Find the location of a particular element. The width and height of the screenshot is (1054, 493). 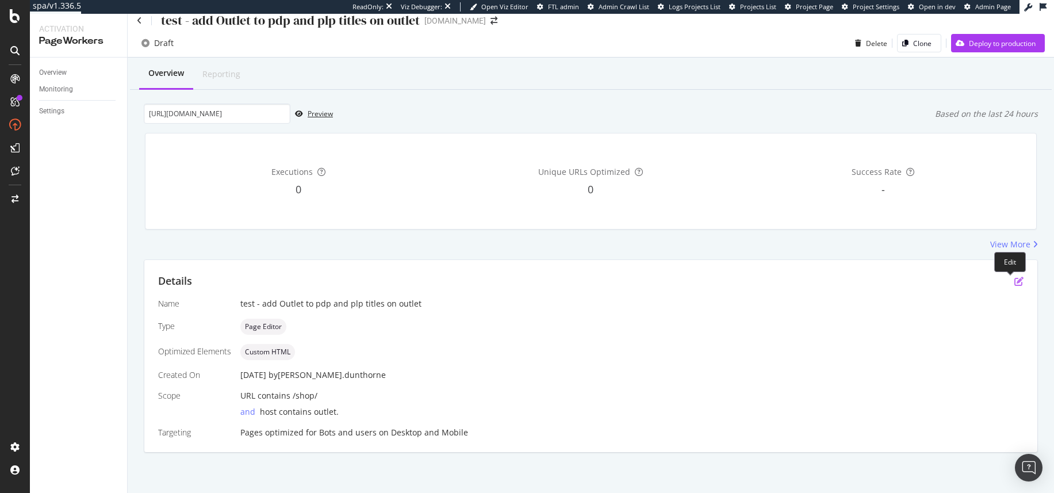

span: Unique URLs Optimized is located at coordinates (584, 171).